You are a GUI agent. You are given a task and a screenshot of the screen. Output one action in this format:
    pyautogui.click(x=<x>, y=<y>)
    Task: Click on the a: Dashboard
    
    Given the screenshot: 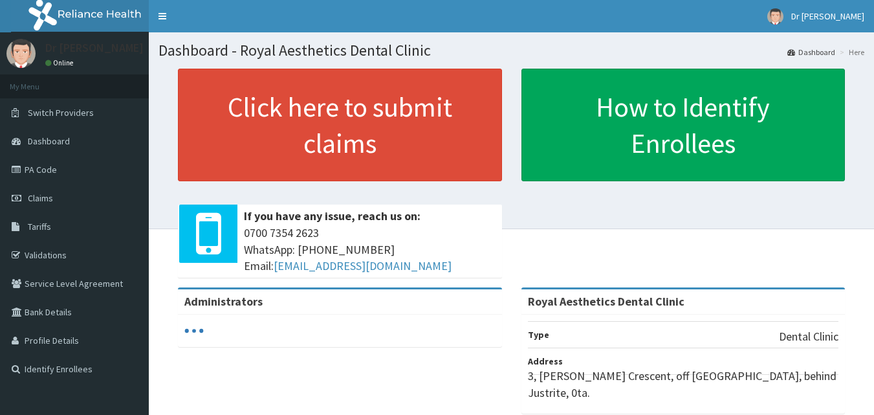 What is the action you would take?
    pyautogui.click(x=812, y=52)
    